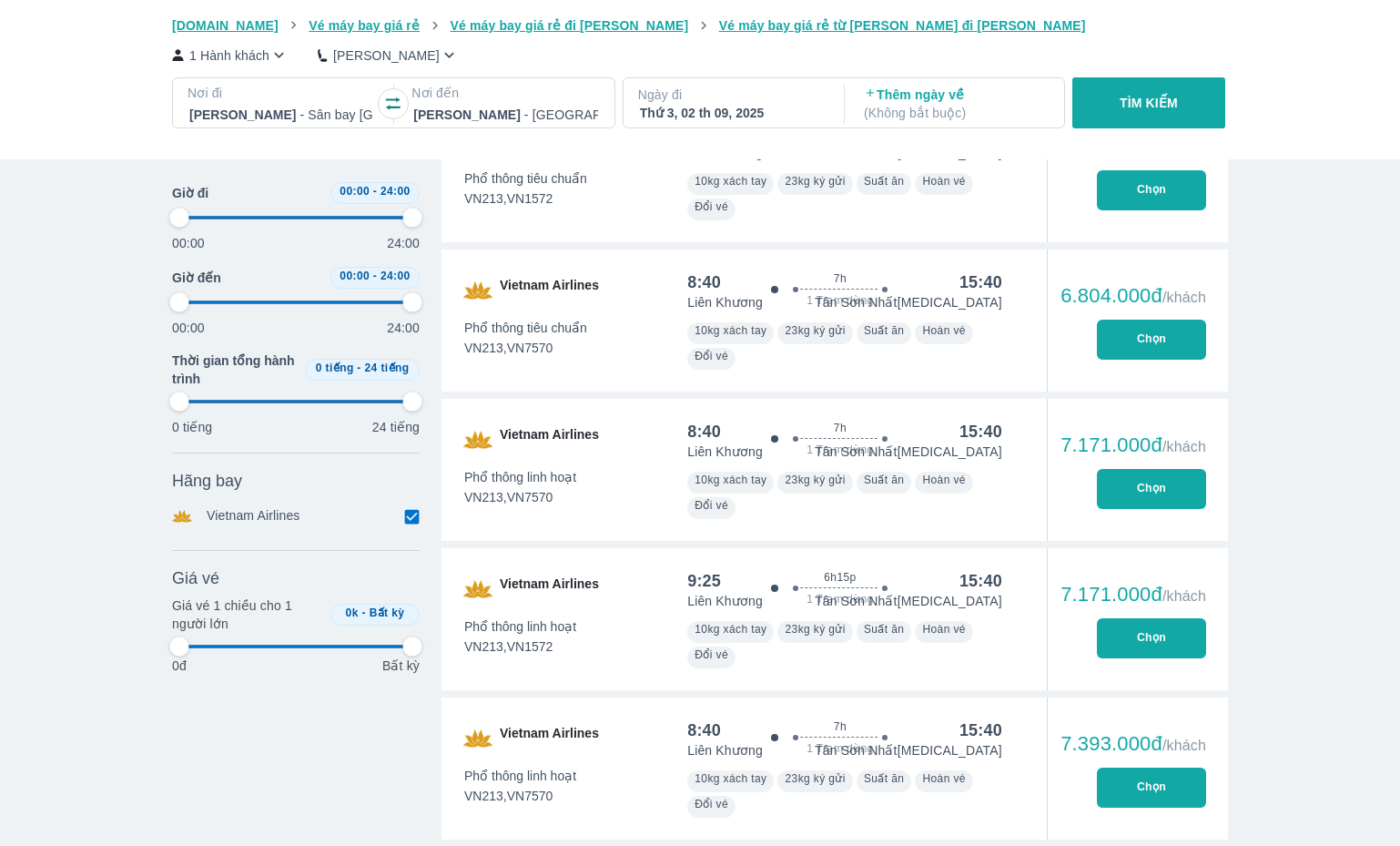 The height and width of the screenshot is (846, 1400). Describe the element at coordinates (387, 368) in the screenshot. I see `span: 24 tiếng` at that location.